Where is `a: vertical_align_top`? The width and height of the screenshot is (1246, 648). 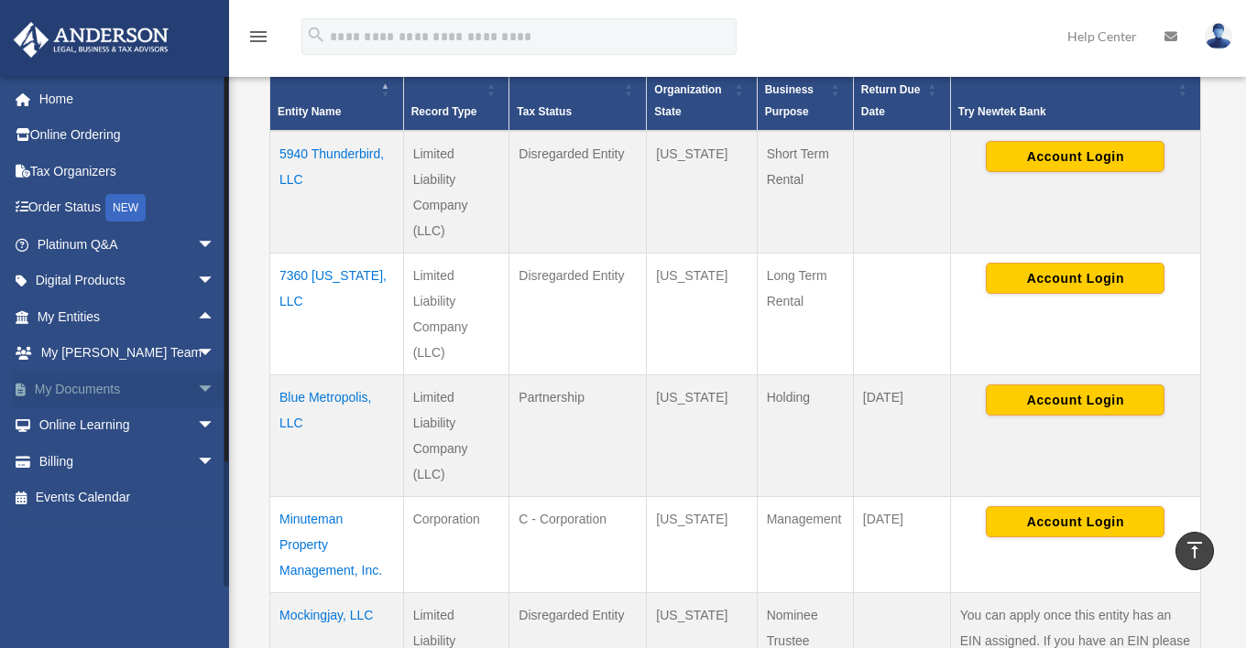
a: vertical_align_top is located at coordinates (1194, 551).